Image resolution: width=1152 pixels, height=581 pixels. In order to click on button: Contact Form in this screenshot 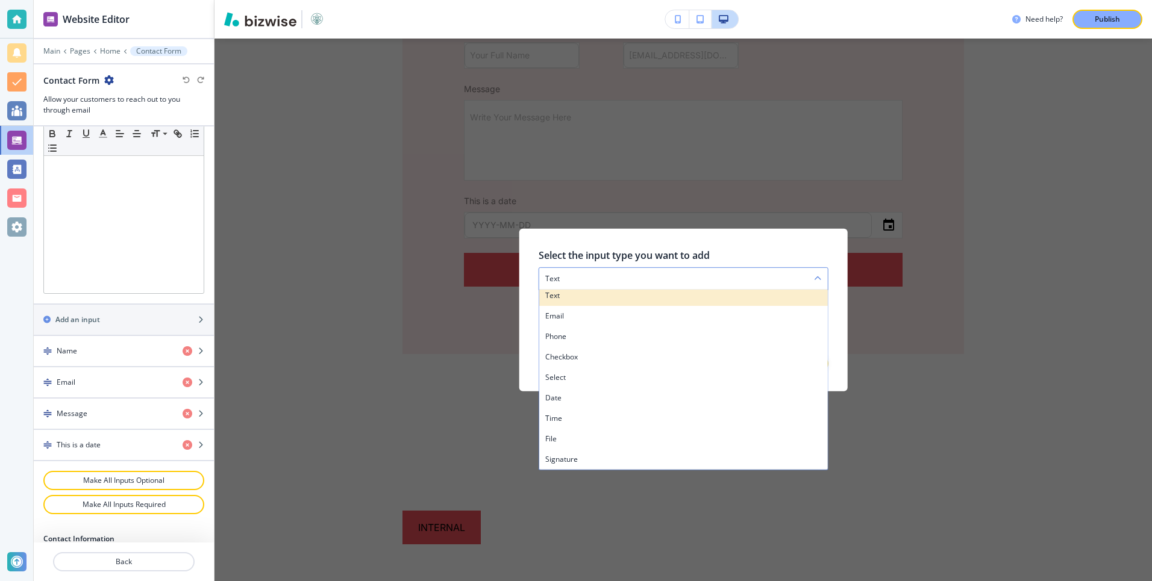, I will do `click(158, 51)`.